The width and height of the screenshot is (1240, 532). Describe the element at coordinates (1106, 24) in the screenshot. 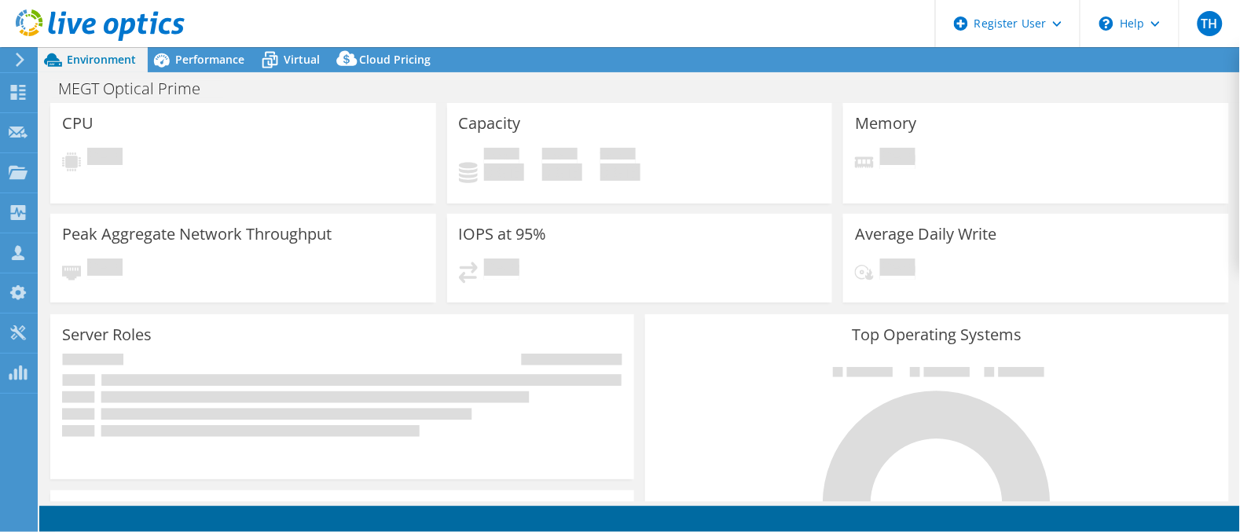

I see `svg: \n` at that location.